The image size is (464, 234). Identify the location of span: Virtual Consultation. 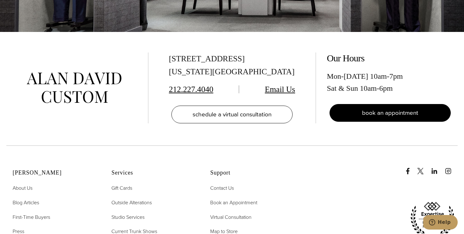
(231, 217).